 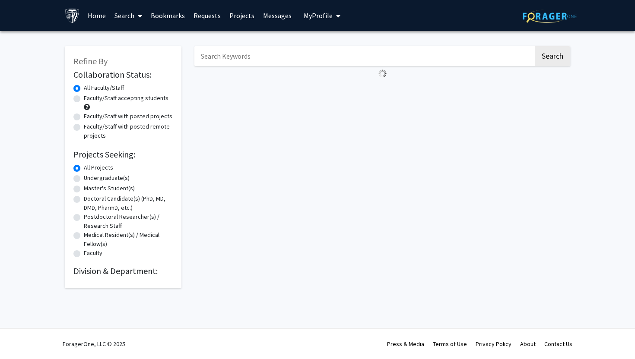 I want to click on div: ForagerOne, LLC © 2025, so click(x=94, y=344).